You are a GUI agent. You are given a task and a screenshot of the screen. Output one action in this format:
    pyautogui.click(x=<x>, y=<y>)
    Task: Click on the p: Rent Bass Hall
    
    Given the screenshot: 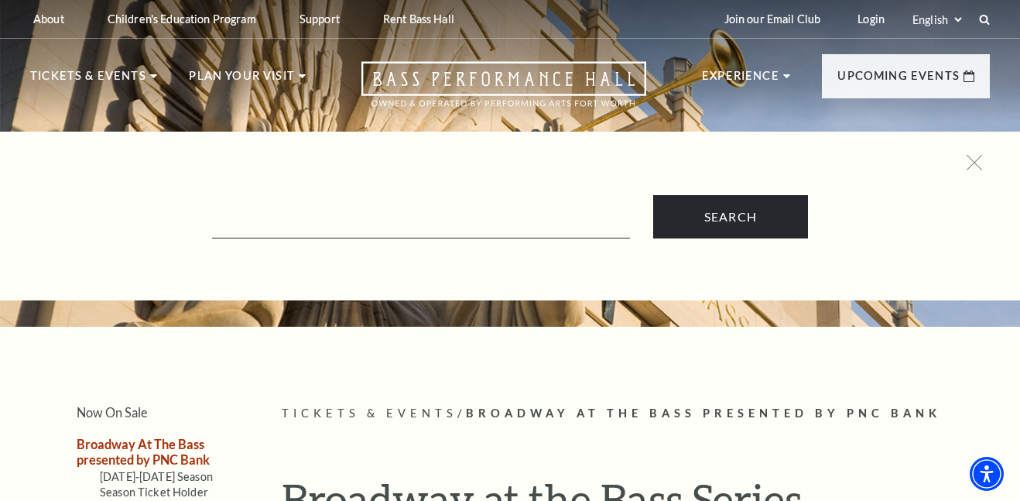 What is the action you would take?
    pyautogui.click(x=419, y=19)
    